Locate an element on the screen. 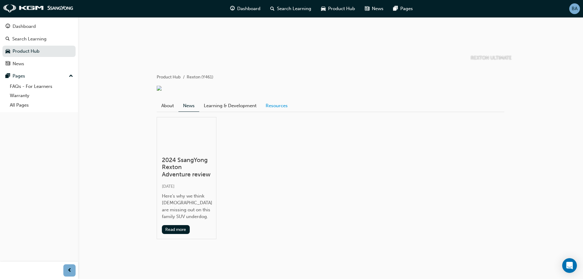  a: car-iconProduct Hub is located at coordinates (338, 9).